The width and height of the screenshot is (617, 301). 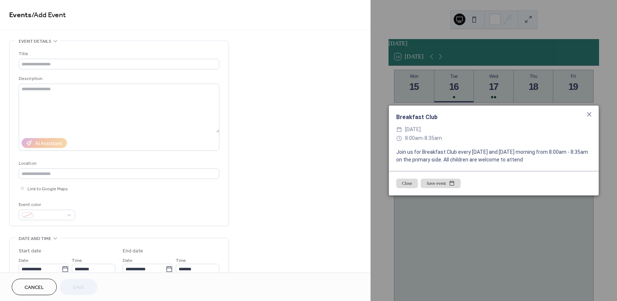 What do you see at coordinates (118, 164) in the screenshot?
I see `div: Location` at bounding box center [118, 164].